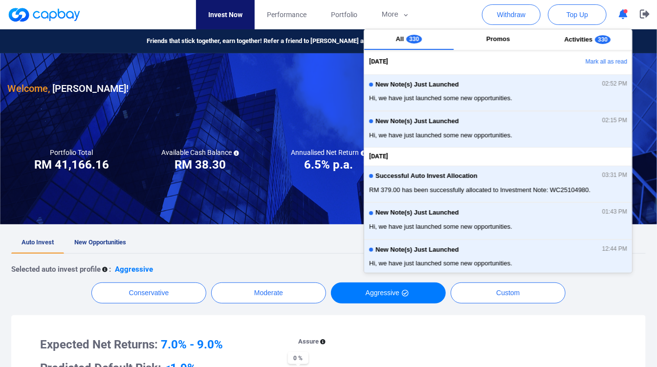 The image size is (657, 367). Describe the element at coordinates (38, 242) in the screenshot. I see `span: Auto Invest` at that location.